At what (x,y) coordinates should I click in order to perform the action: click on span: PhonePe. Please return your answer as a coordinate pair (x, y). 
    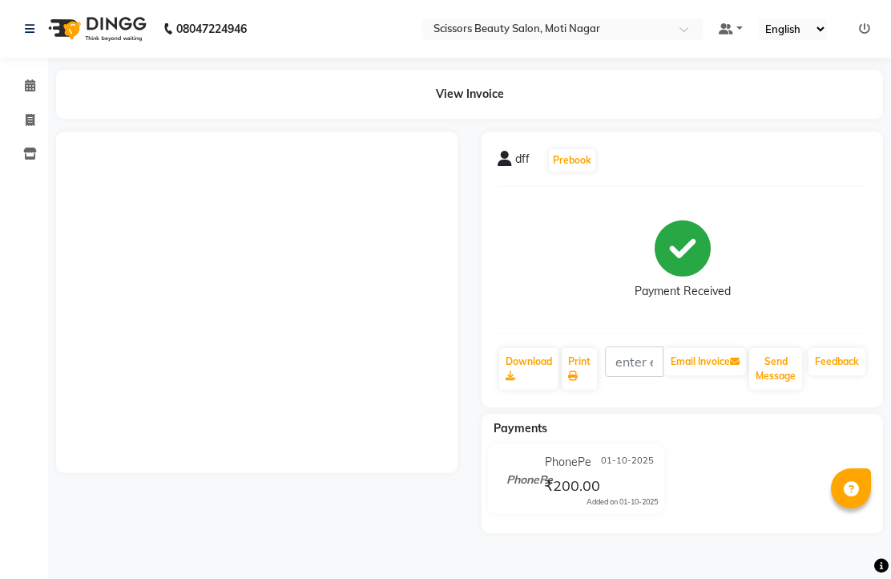
    Looking at the image, I should click on (568, 462).